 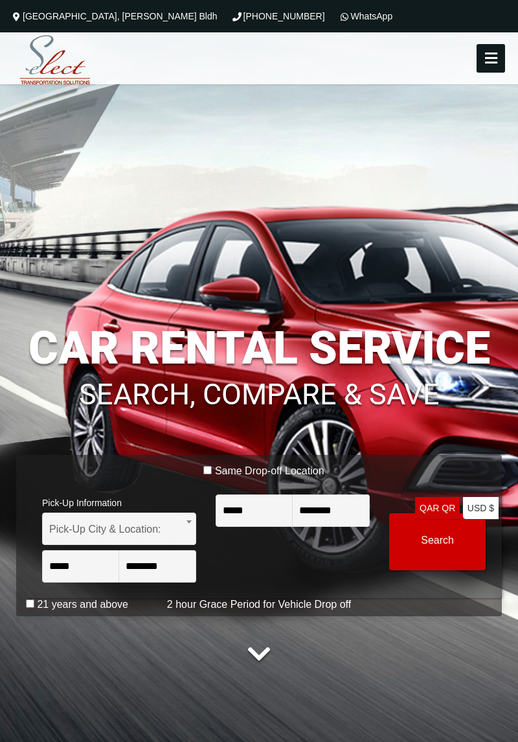 I want to click on h1: CAR RENTAL SERVICE, so click(x=259, y=348).